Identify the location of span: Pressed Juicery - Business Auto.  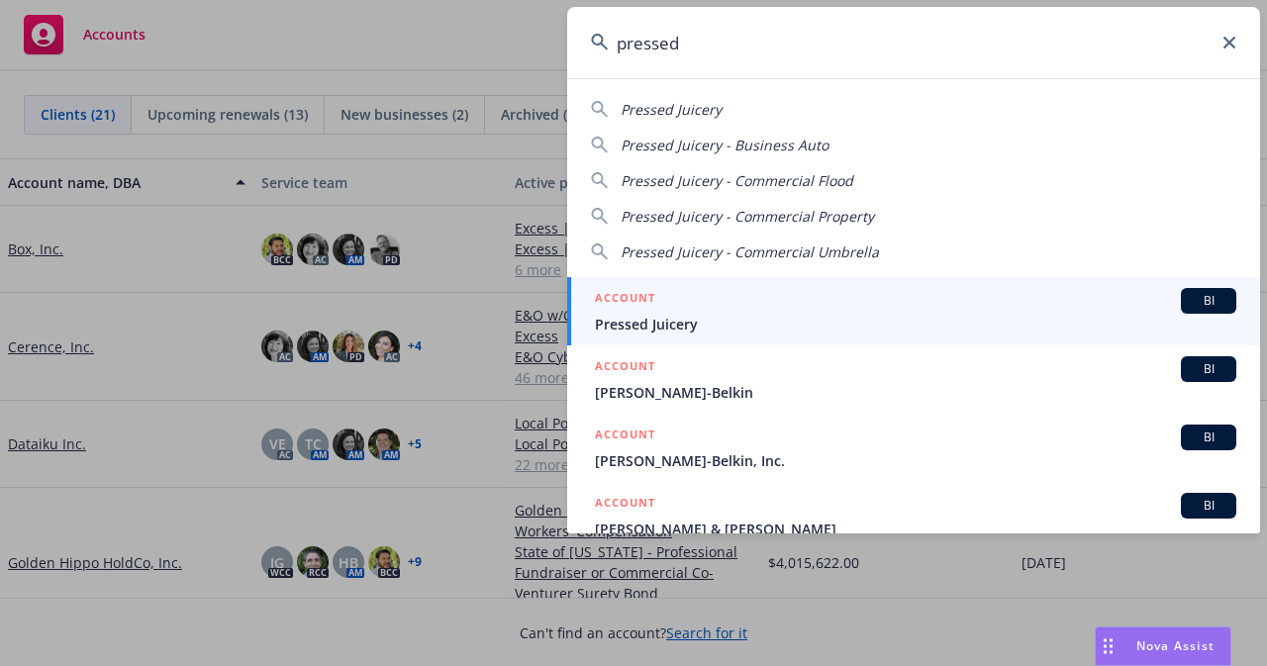
(725, 145).